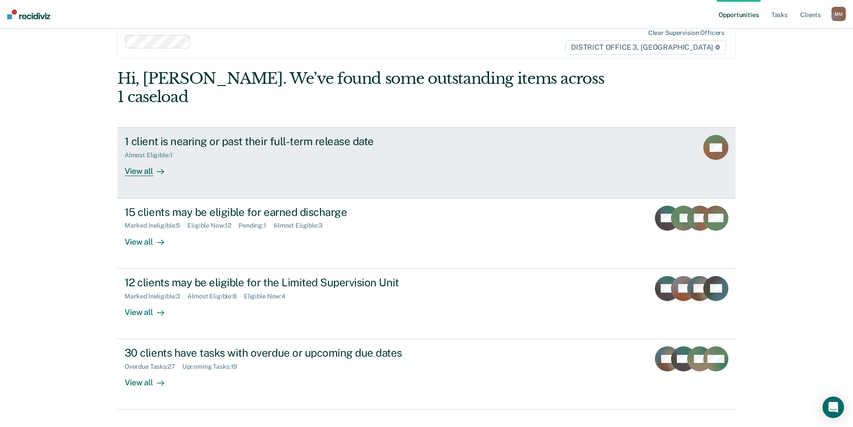 The height and width of the screenshot is (427, 853). I want to click on div: Upcoming Tasks : 19, so click(213, 366).